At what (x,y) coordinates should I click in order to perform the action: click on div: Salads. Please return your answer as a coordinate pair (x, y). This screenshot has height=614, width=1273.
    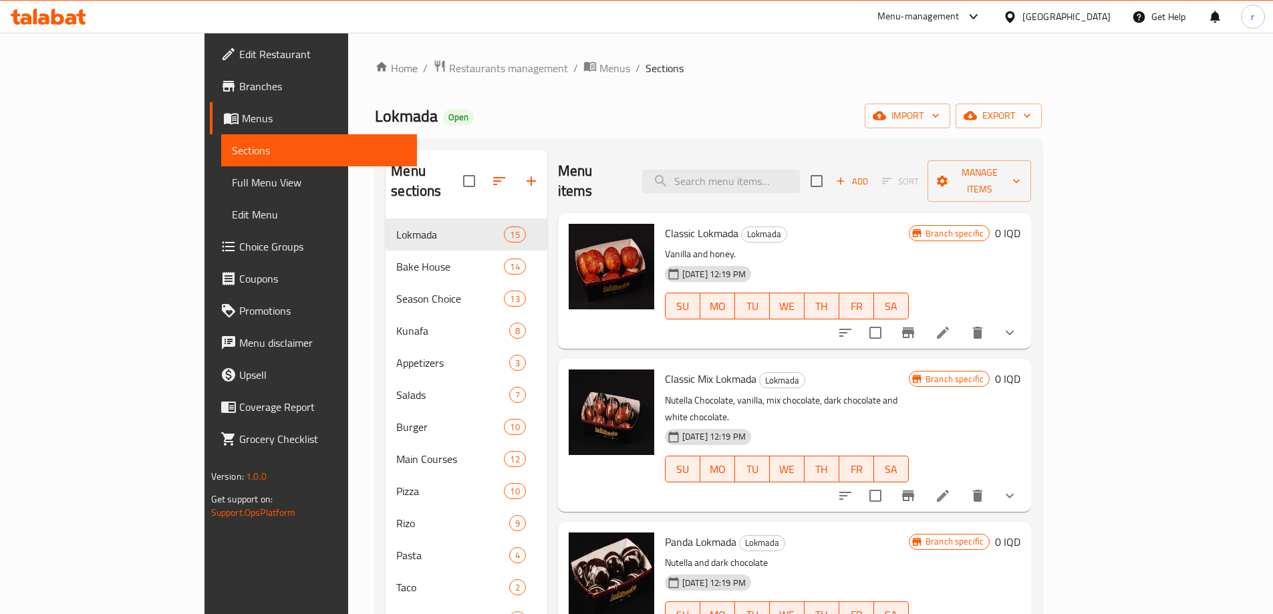
    Looking at the image, I should click on (452, 395).